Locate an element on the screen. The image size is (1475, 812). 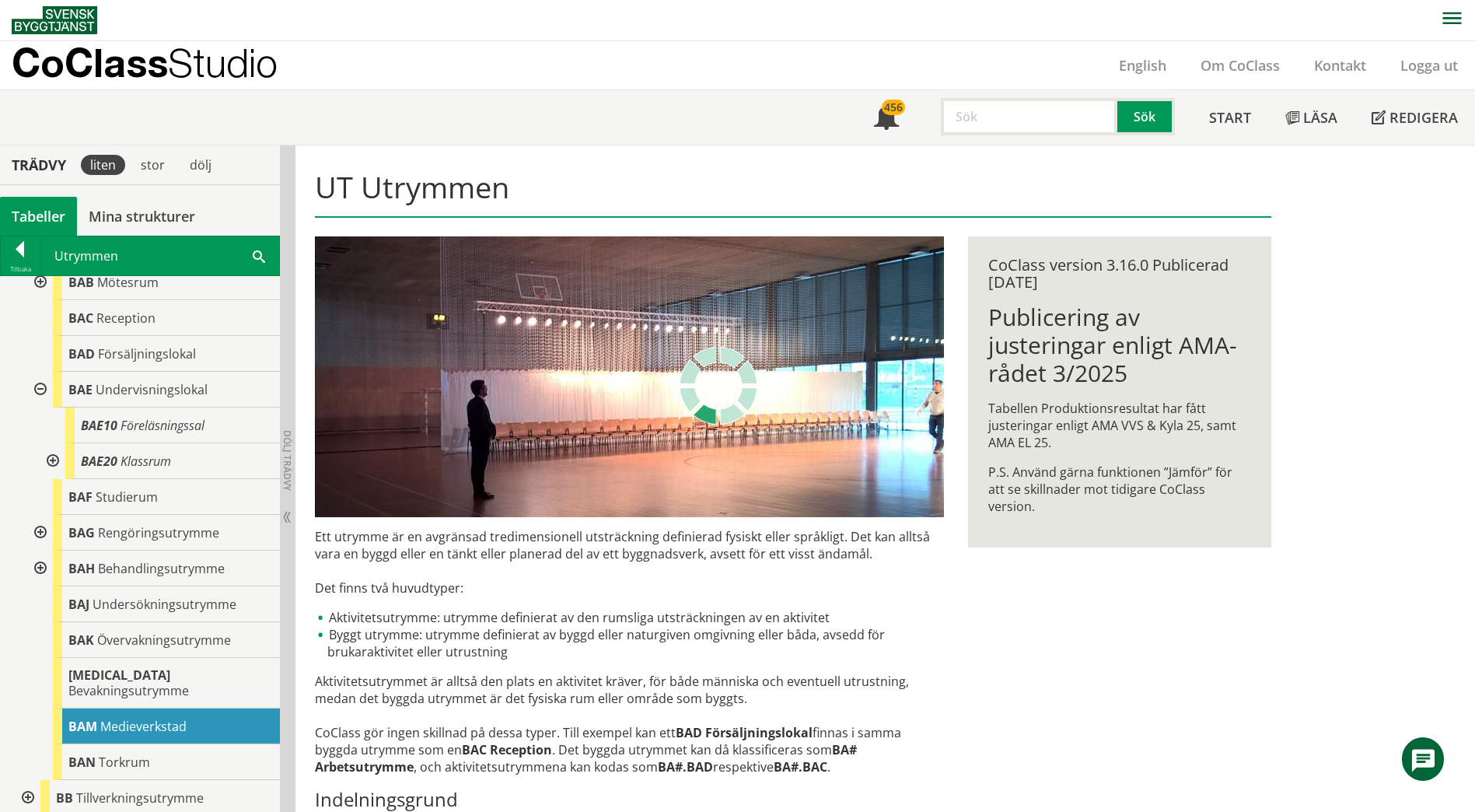
div: stor is located at coordinates (153, 165).